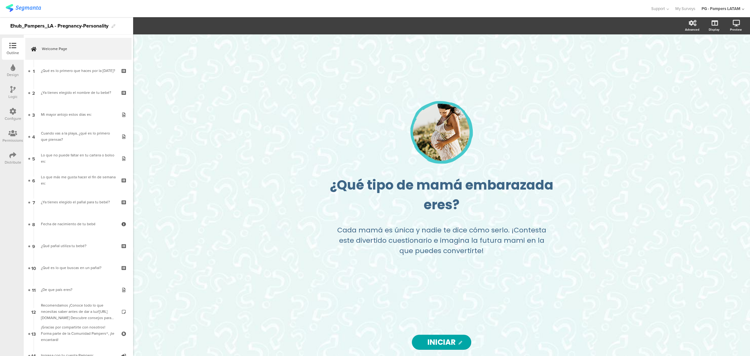  What do you see at coordinates (13, 162) in the screenshot?
I see `div: Distribute` at bounding box center [13, 162].